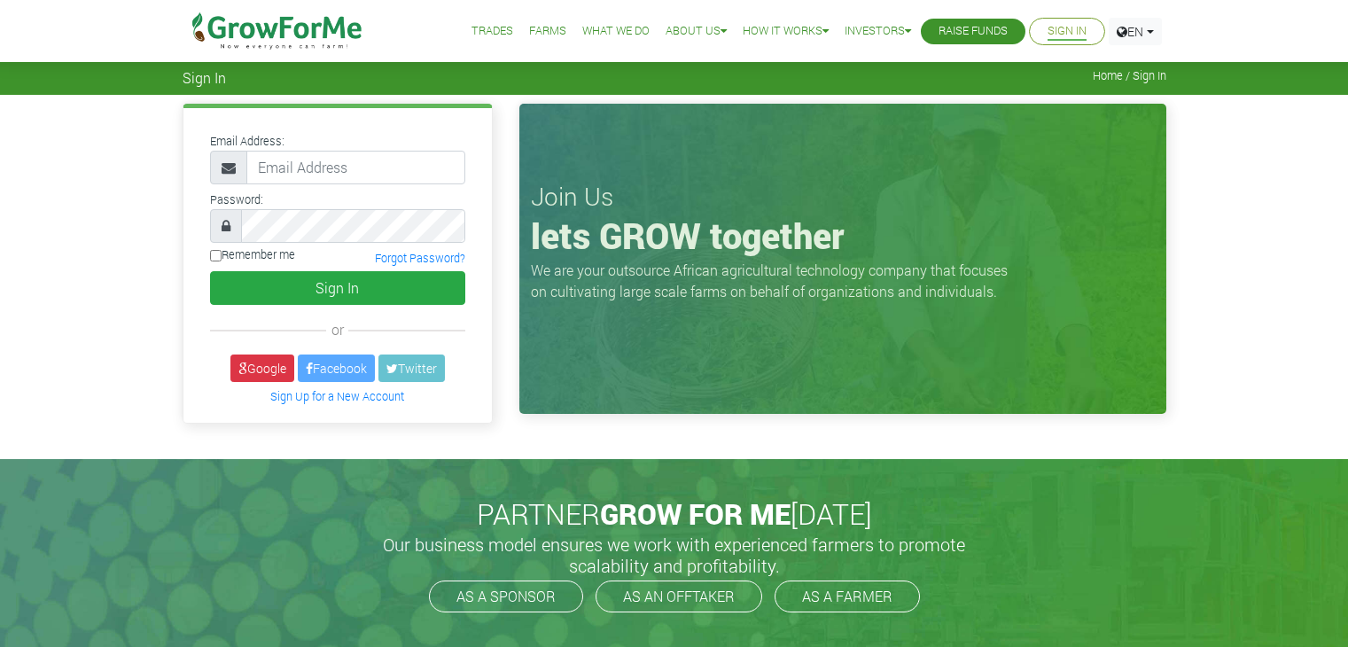 This screenshot has width=1348, height=647. What do you see at coordinates (338, 330) in the screenshot?
I see `div: or` at bounding box center [338, 330].